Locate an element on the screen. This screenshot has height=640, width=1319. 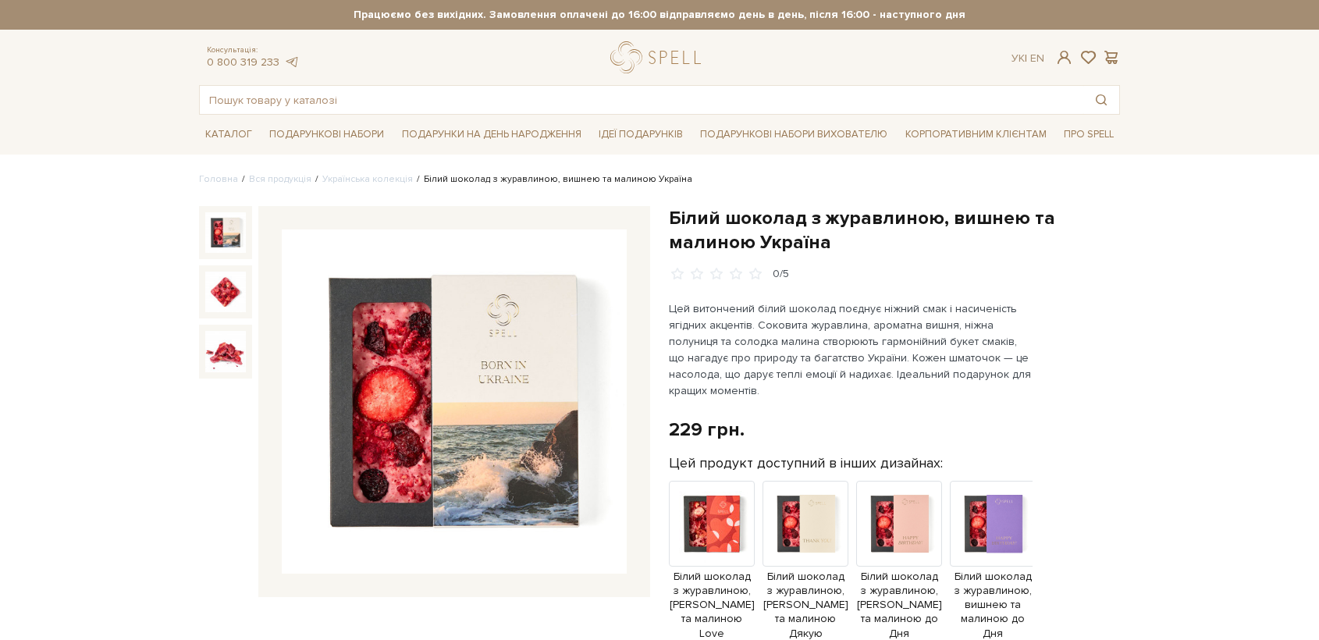
strong: Працюємо без вихідних. Замовлення оплачені до 16:00 відправляємо день в день, після 16:00 - насту... is located at coordinates (659, 15).